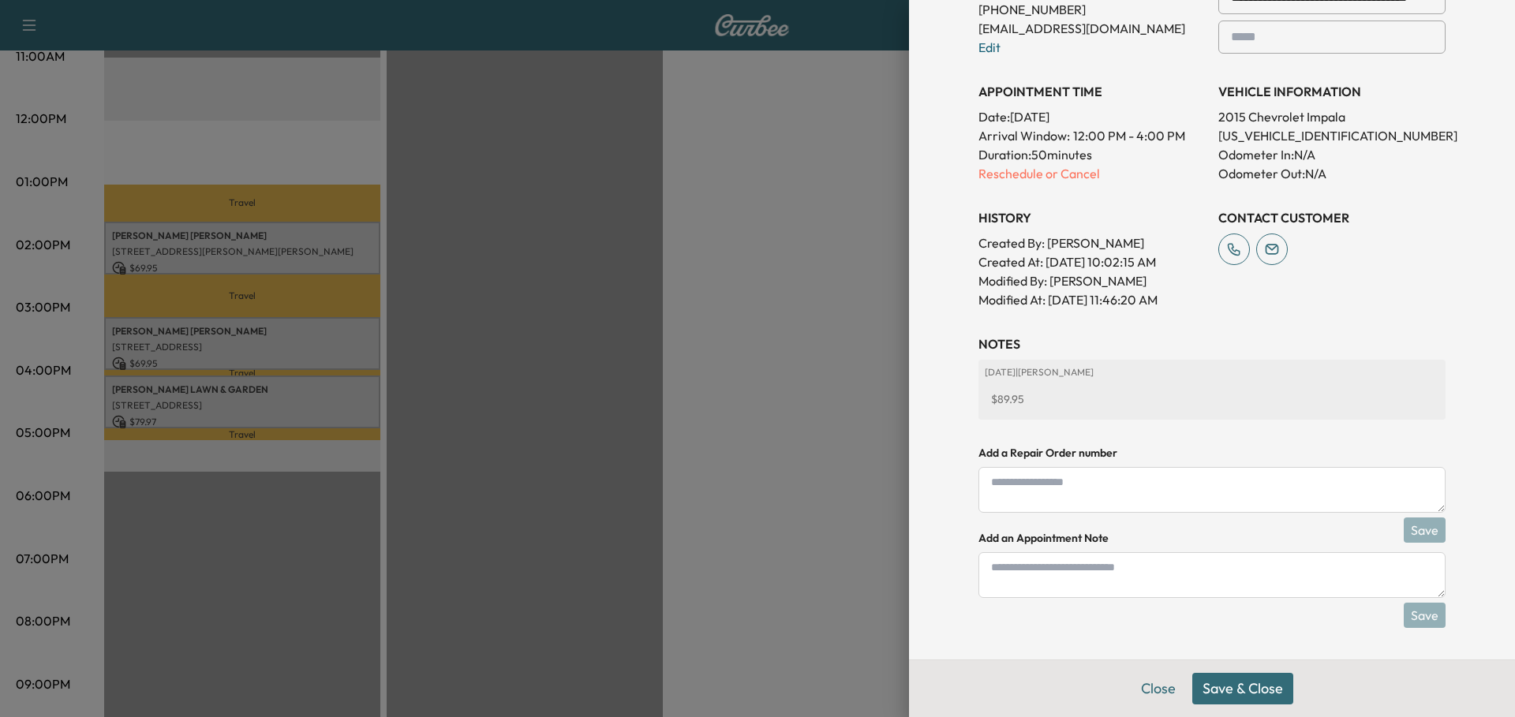  I want to click on div: $89.95, so click(1212, 399).